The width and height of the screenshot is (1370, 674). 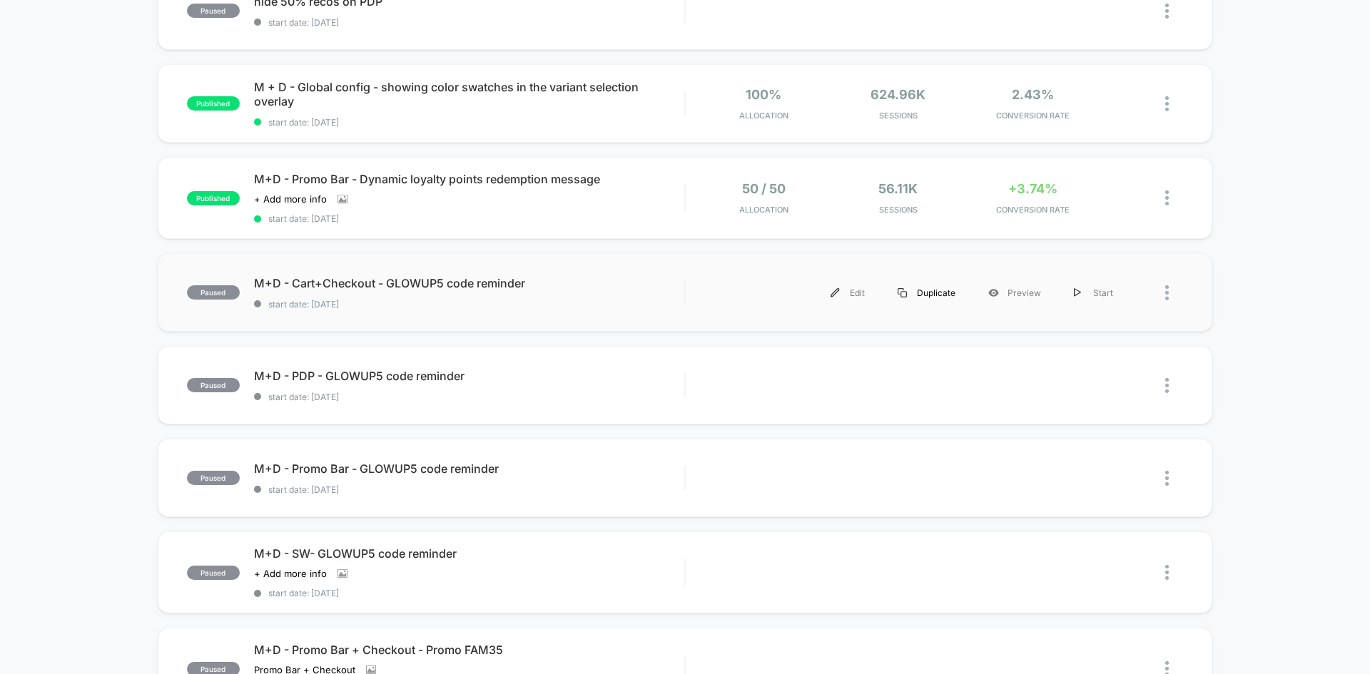 I want to click on span: 624.96k, so click(x=898, y=94).